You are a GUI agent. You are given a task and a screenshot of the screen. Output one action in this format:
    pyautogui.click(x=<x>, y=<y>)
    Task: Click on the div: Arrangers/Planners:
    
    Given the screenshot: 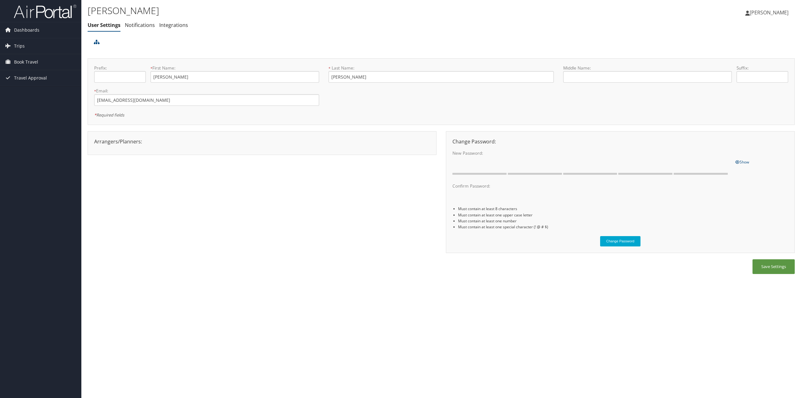 What is the action you would take?
    pyautogui.click(x=262, y=141)
    